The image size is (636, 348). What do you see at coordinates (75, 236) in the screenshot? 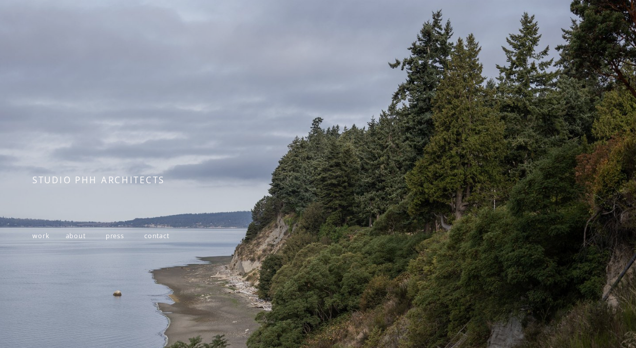
I see `span: about` at bounding box center [75, 236].